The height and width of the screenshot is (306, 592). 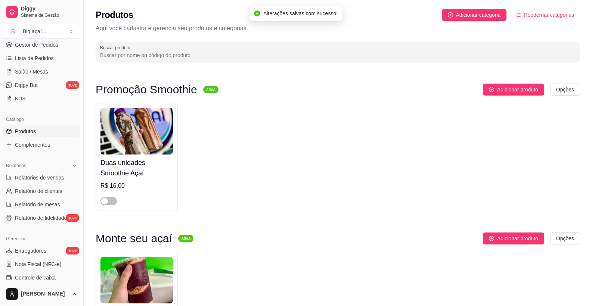 What do you see at coordinates (41, 239) in the screenshot?
I see `div: Gerenciar` at bounding box center [41, 239].